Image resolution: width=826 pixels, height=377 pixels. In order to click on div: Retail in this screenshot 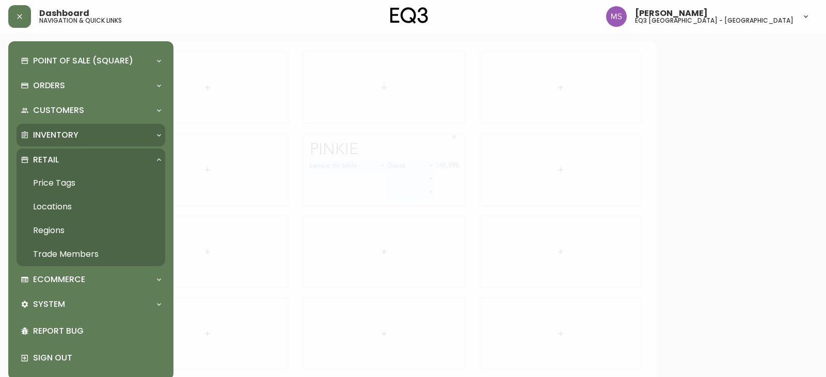, I will do `click(91, 160)`.